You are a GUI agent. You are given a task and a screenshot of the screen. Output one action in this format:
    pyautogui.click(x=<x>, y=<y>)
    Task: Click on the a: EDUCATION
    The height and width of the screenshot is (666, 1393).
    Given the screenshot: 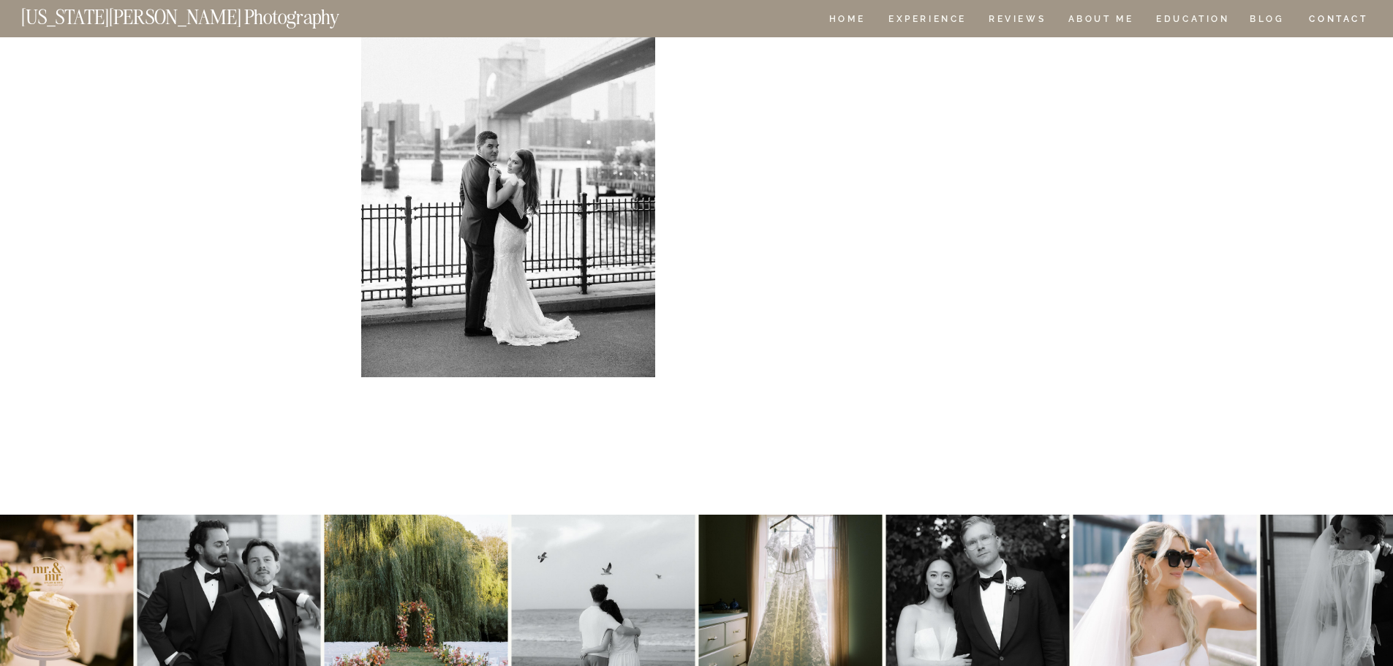 What is the action you would take?
    pyautogui.click(x=1193, y=20)
    